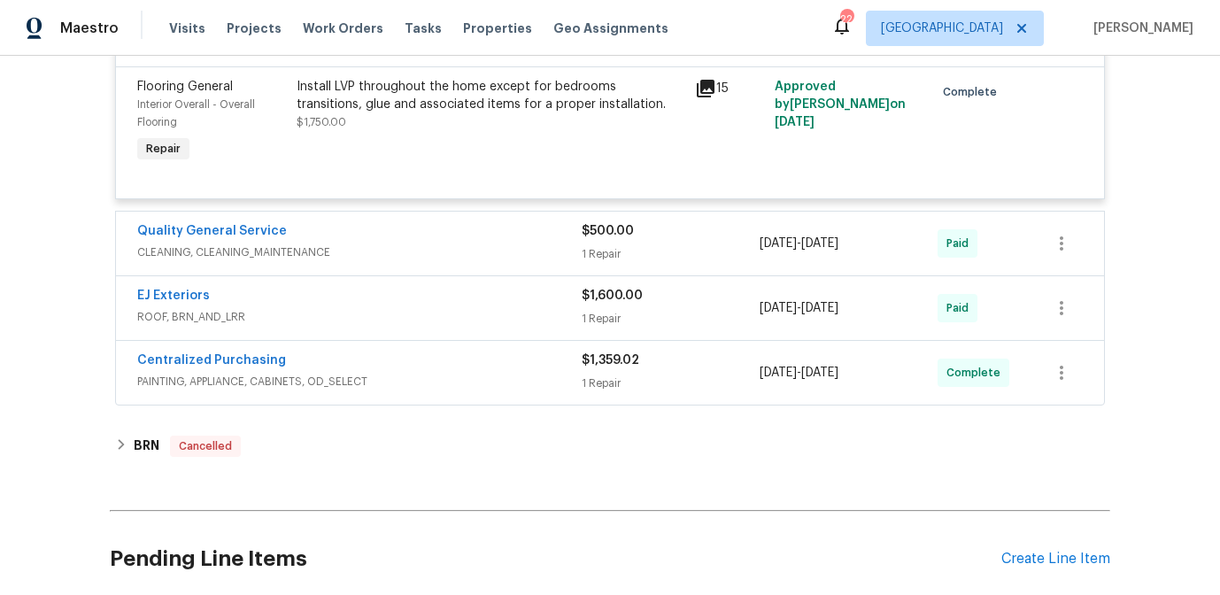  Describe the element at coordinates (607, 231) in the screenshot. I see `span: $500.00` at that location.